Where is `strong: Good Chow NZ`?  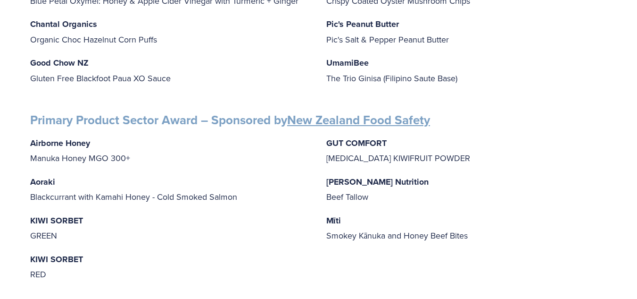
strong: Good Chow NZ is located at coordinates (59, 63).